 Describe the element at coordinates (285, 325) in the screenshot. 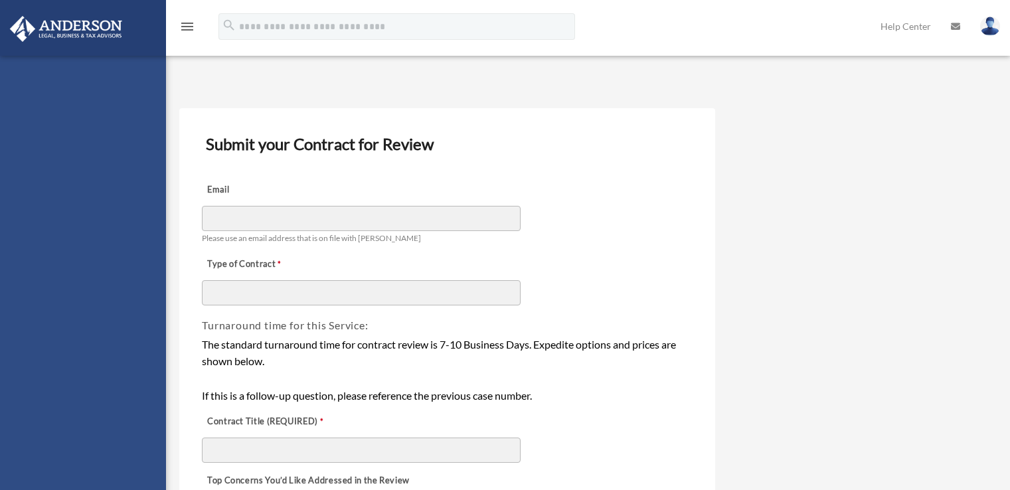

I see `span: Turnaround time for this Service:` at that location.